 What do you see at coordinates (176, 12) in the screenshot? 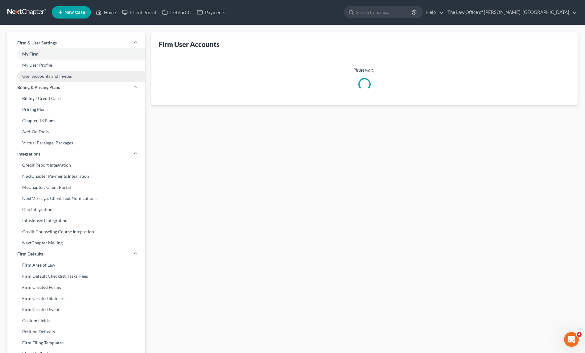
I see `a: DebtorCC` at bounding box center [176, 12].